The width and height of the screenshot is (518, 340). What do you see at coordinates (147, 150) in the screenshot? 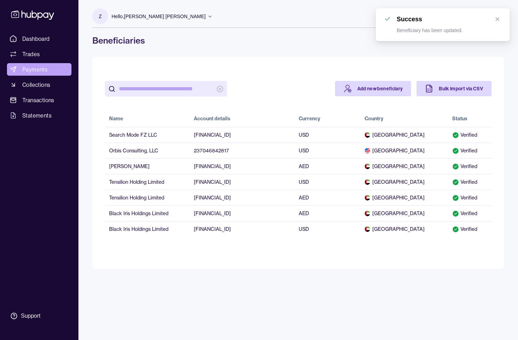
I see `td: Orbis Consulting, LLC` at bounding box center [147, 150].